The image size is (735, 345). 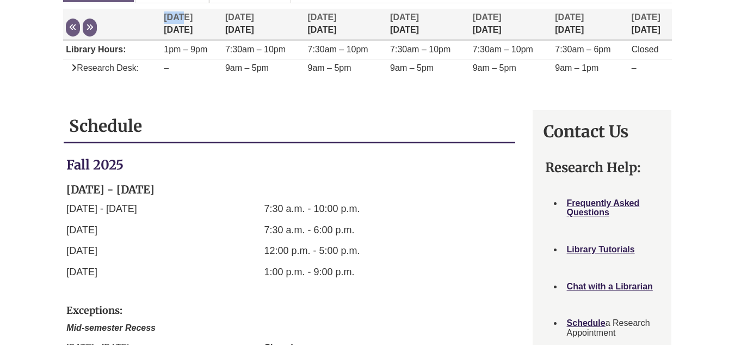 What do you see at coordinates (601, 249) in the screenshot?
I see `a: Library Tutorials` at bounding box center [601, 249].